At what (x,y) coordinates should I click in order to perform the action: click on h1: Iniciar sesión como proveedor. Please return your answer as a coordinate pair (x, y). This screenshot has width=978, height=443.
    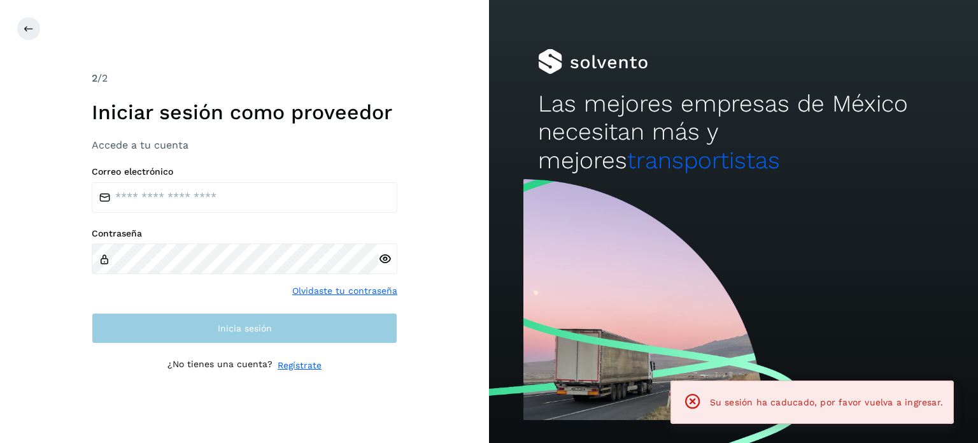
    Looking at the image, I should click on (245, 112).